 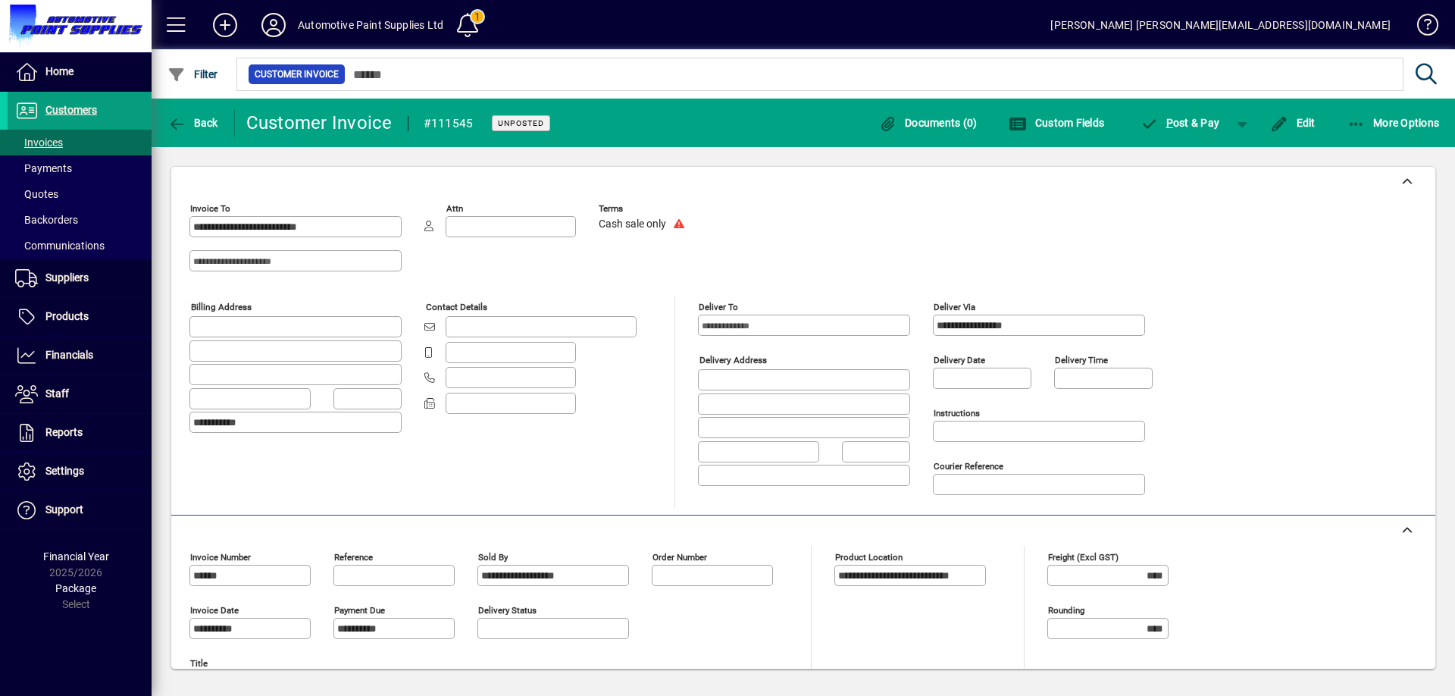 What do you see at coordinates (64, 509) in the screenshot?
I see `span: Support` at bounding box center [64, 509].